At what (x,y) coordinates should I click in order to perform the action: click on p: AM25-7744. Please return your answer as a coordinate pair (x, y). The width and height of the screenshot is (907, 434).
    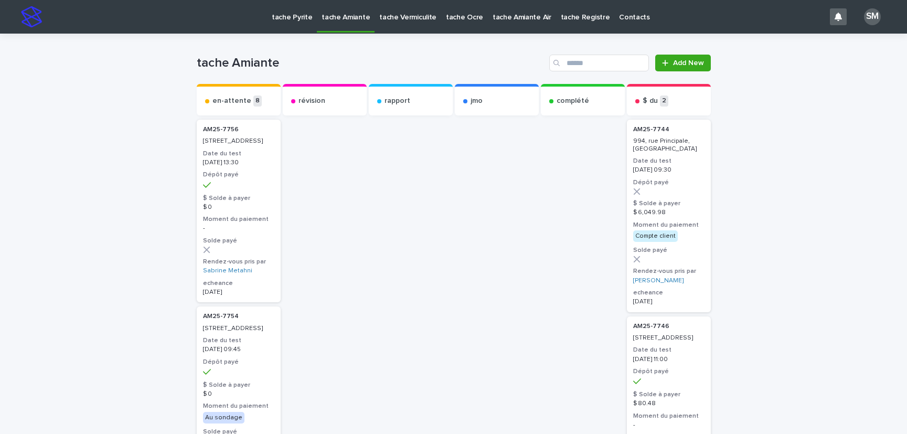
    Looking at the image, I should click on (669, 130).